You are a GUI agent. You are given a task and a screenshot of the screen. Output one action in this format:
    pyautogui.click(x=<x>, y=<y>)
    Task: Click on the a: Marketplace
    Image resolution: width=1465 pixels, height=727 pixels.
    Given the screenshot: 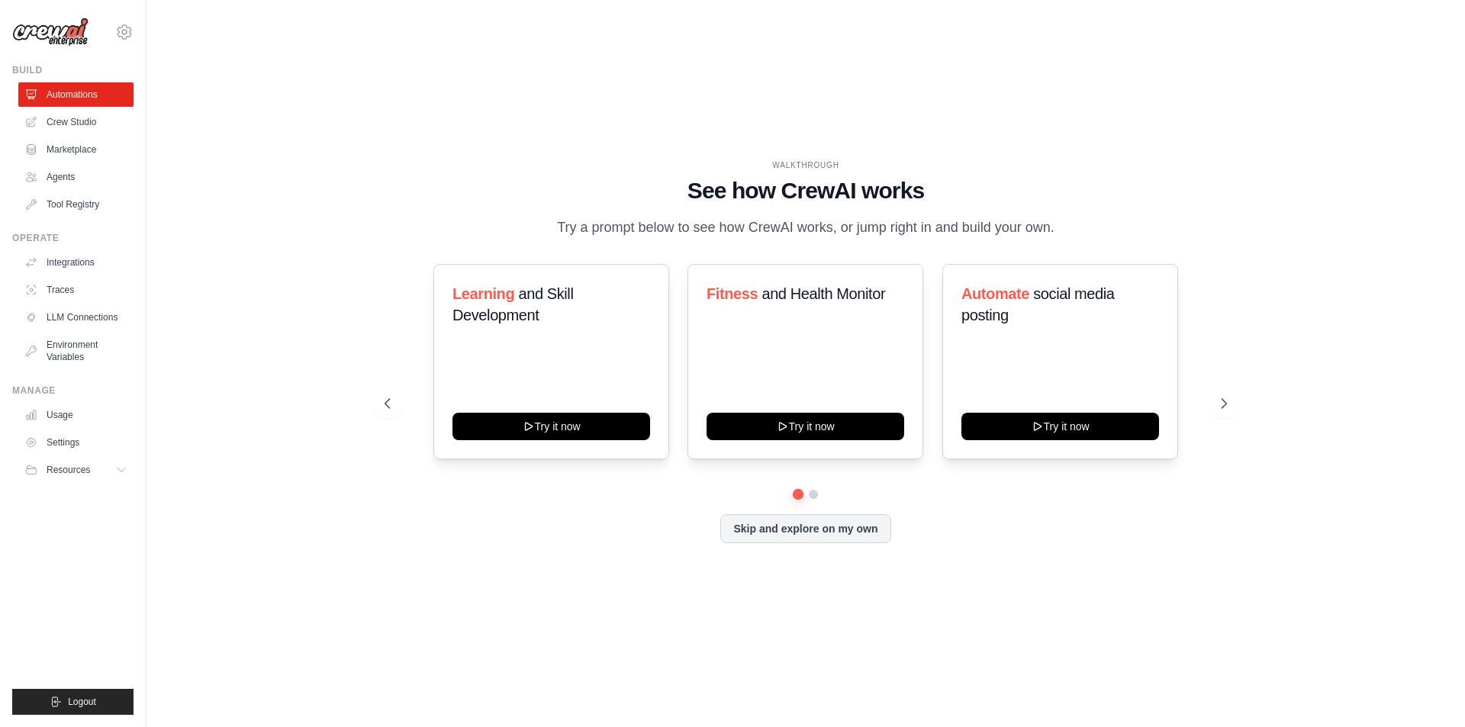 What is the action you would take?
    pyautogui.click(x=76, y=150)
    